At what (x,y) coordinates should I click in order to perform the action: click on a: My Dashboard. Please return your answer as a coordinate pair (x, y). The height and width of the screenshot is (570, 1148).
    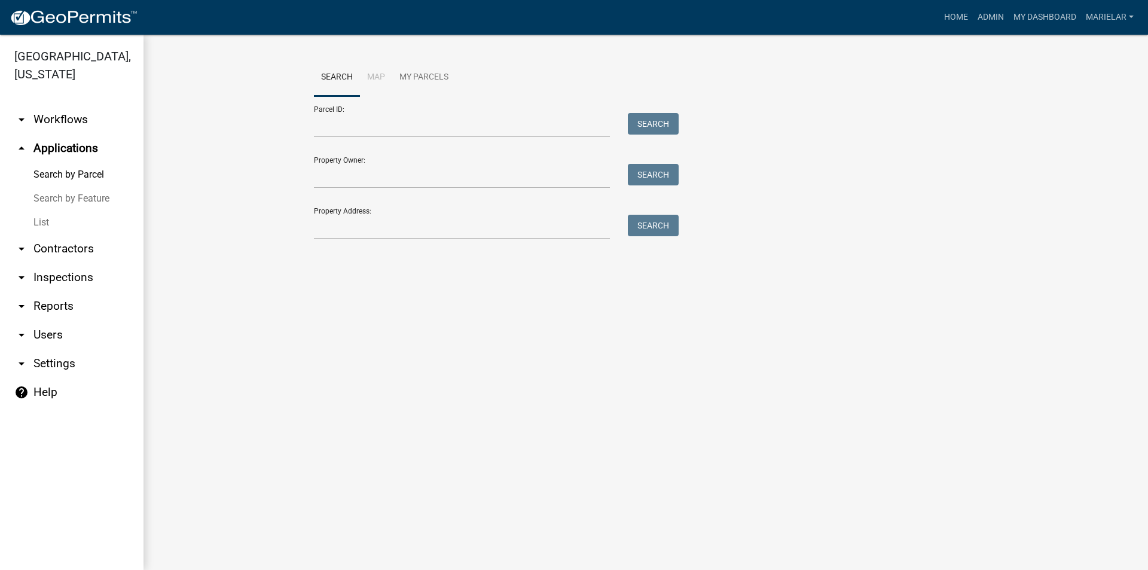
    Looking at the image, I should click on (1044, 17).